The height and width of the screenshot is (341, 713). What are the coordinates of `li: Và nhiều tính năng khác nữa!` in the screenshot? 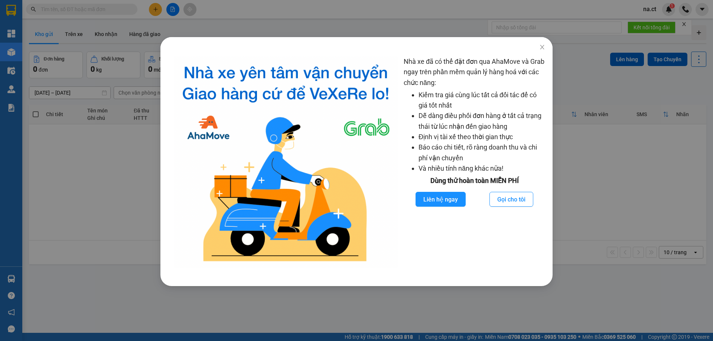 It's located at (482, 169).